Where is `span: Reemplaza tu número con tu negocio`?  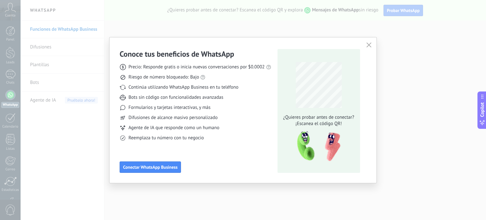 span: Reemplaza tu número con tu negocio is located at coordinates (166, 138).